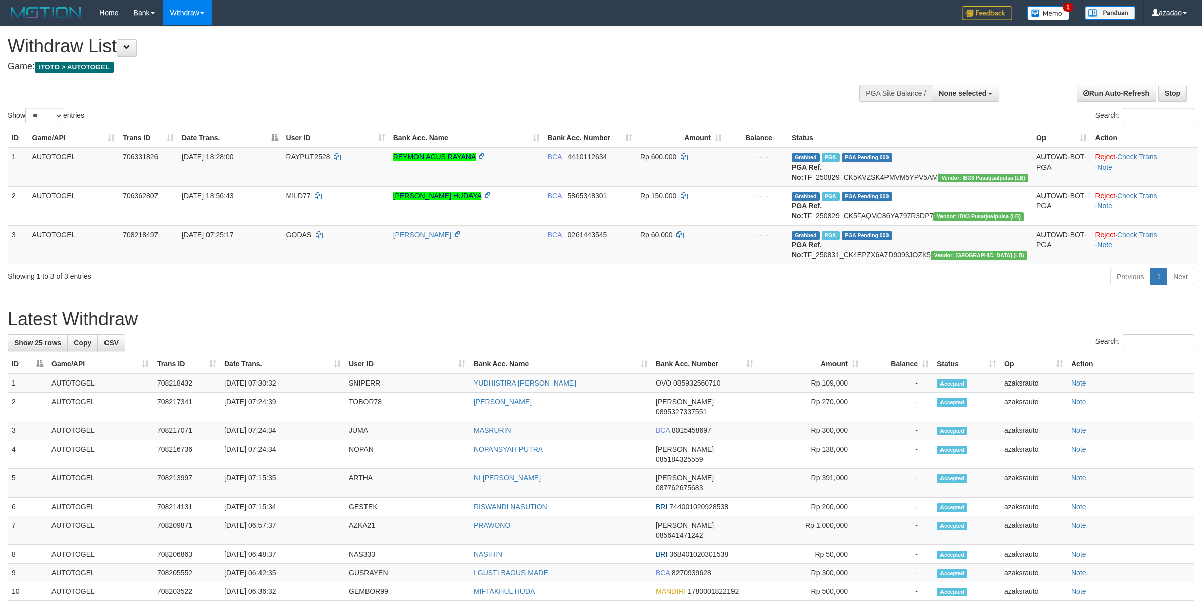 The width and height of the screenshot is (1202, 601). What do you see at coordinates (1145, 342) in the screenshot?
I see `label: Search:` at bounding box center [1145, 342].